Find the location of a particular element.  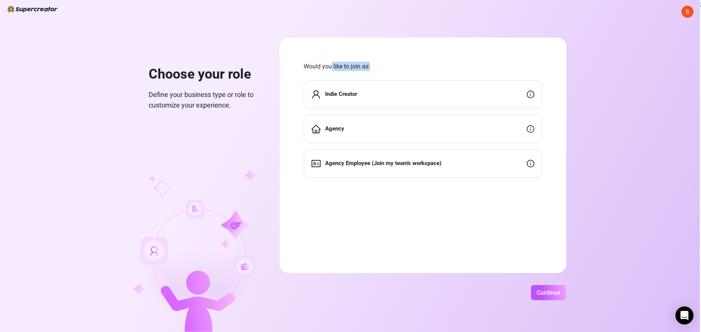

h1: Choose your role is located at coordinates (205, 75).